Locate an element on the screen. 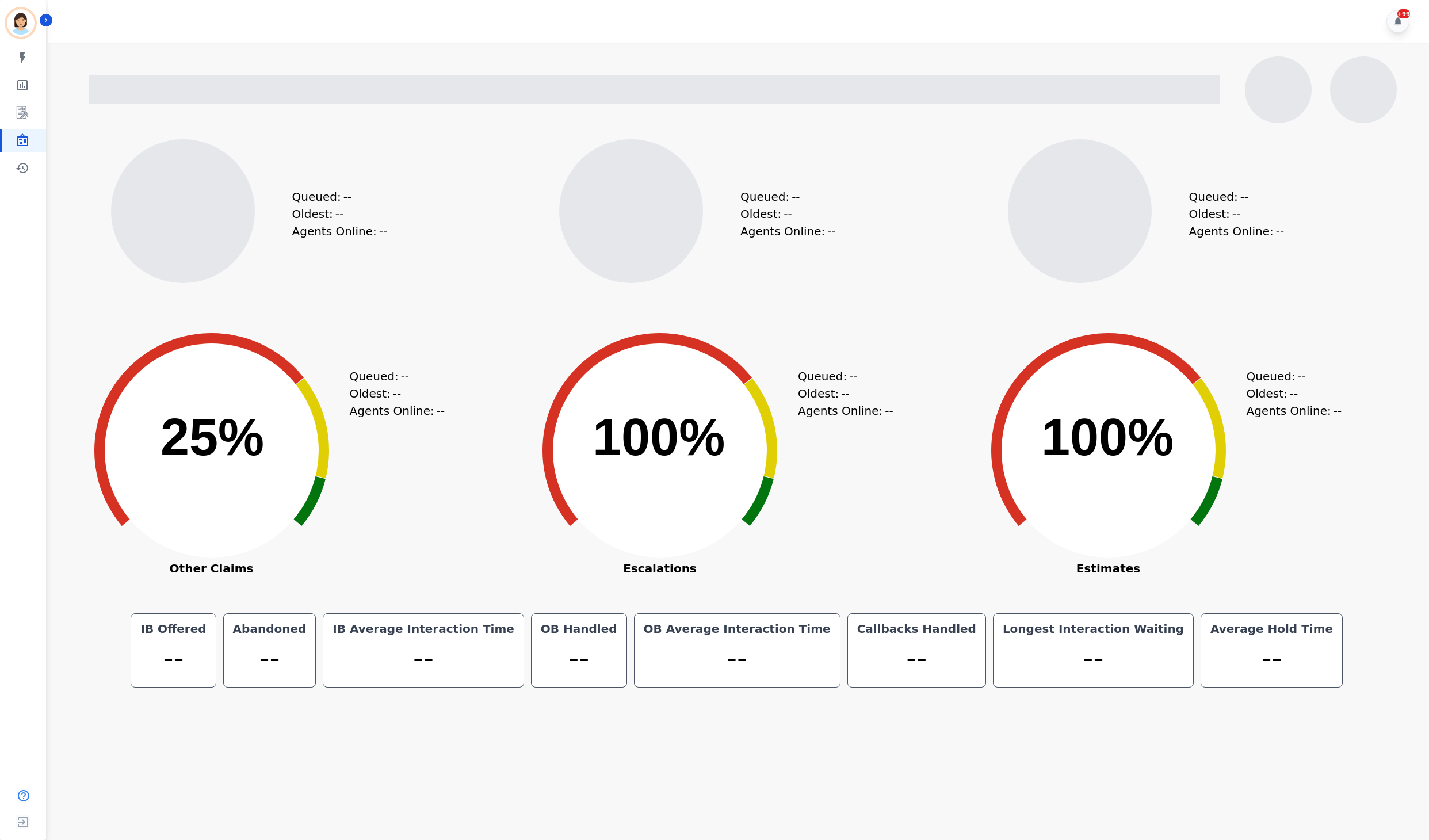  div: Callbacks Handled is located at coordinates (917, 628).